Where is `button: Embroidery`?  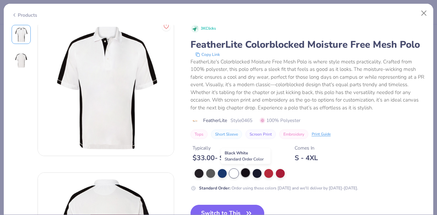 button: Embroidery is located at coordinates (293, 134).